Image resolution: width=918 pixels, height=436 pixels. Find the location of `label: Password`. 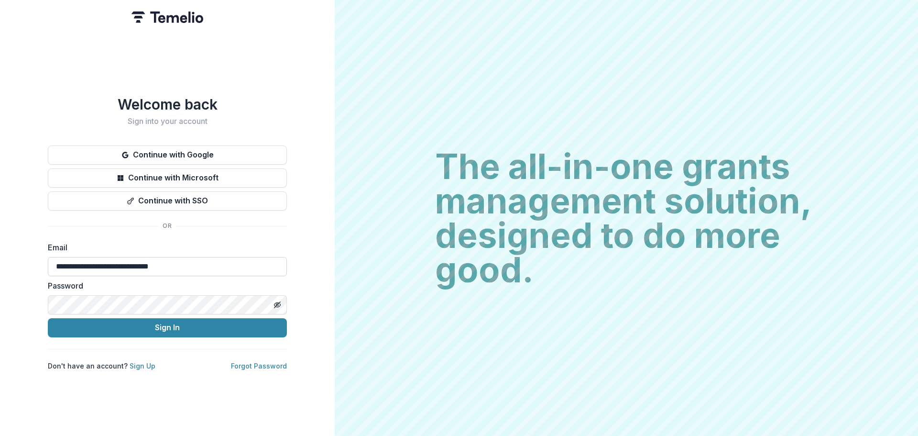

label: Password is located at coordinates (164, 285).